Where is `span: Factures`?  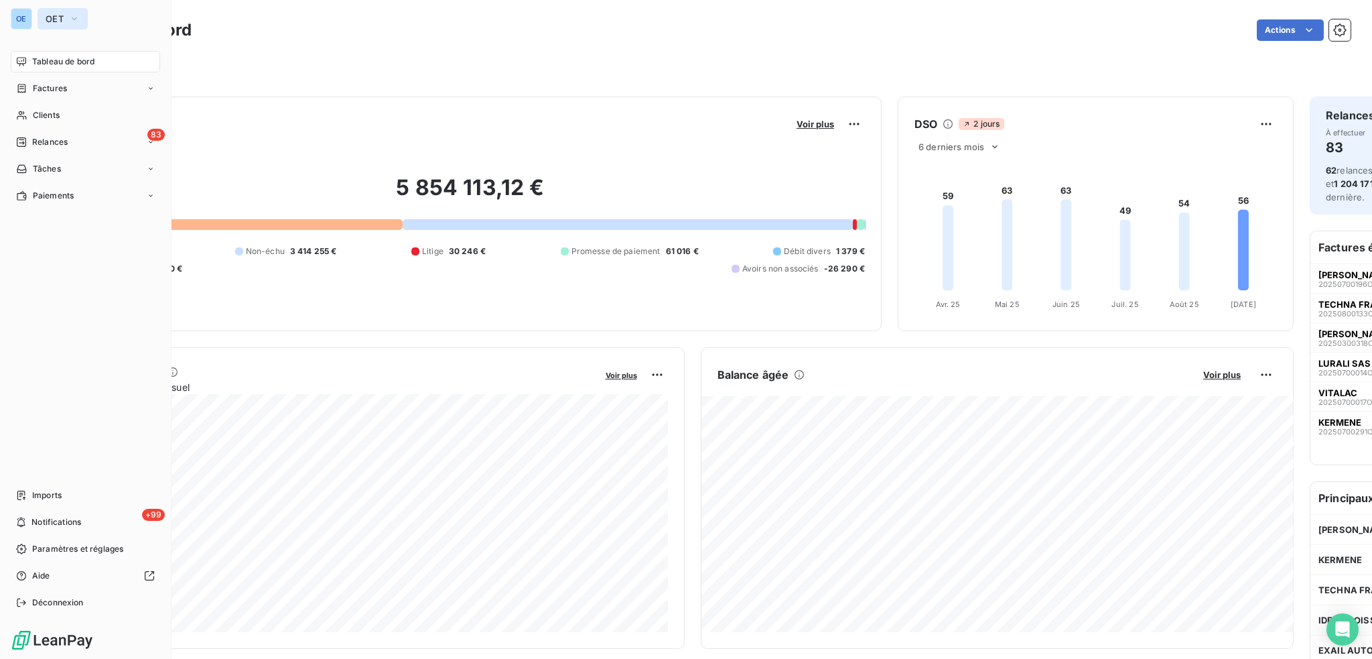
span: Factures is located at coordinates (50, 88).